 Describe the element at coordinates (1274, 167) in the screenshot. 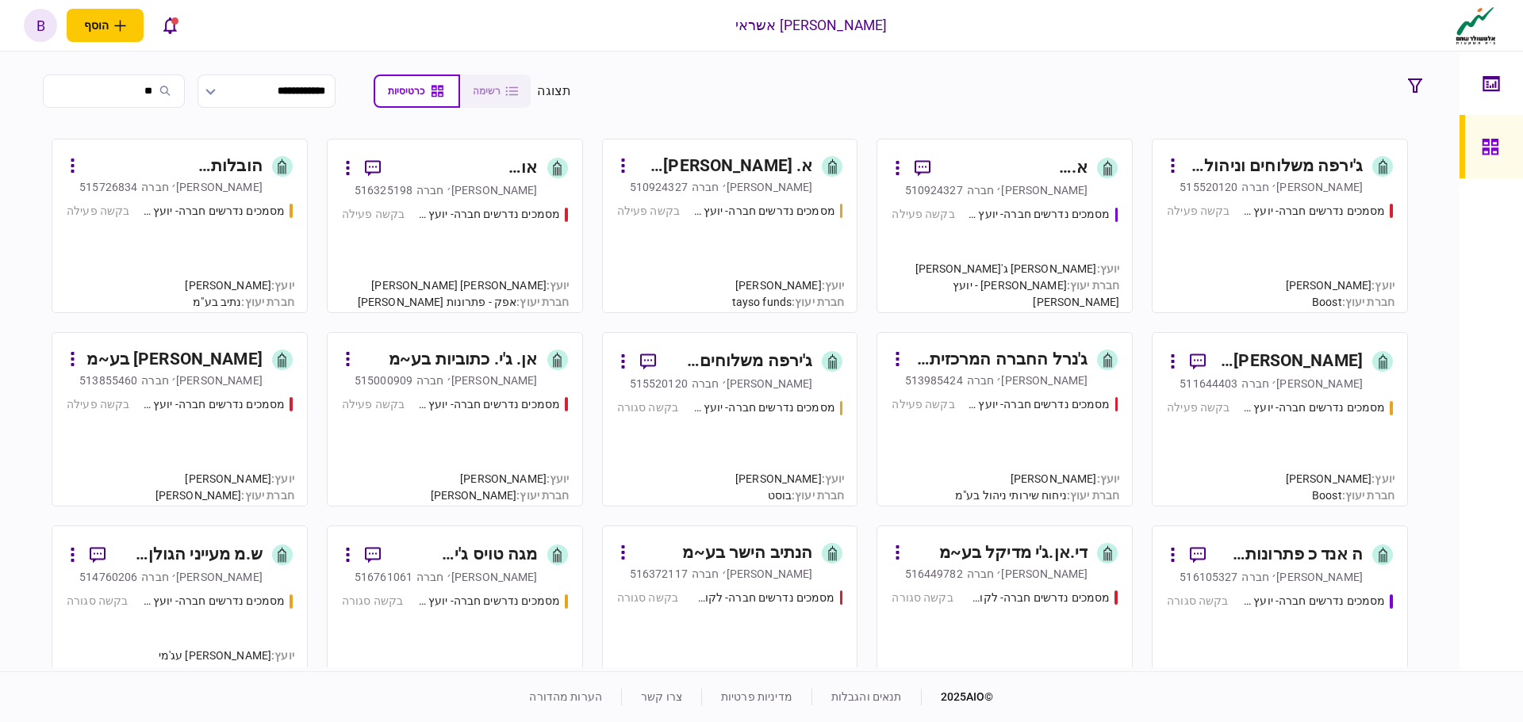

I see `div: ג'ירפה משלוחים וניהול עסקים בע~מ` at that location.